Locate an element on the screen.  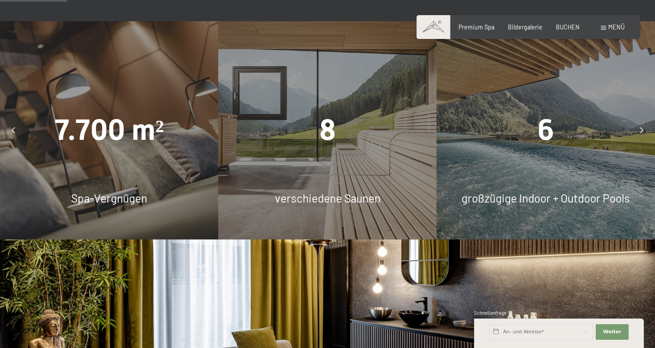
span: 8 is located at coordinates (327, 130).